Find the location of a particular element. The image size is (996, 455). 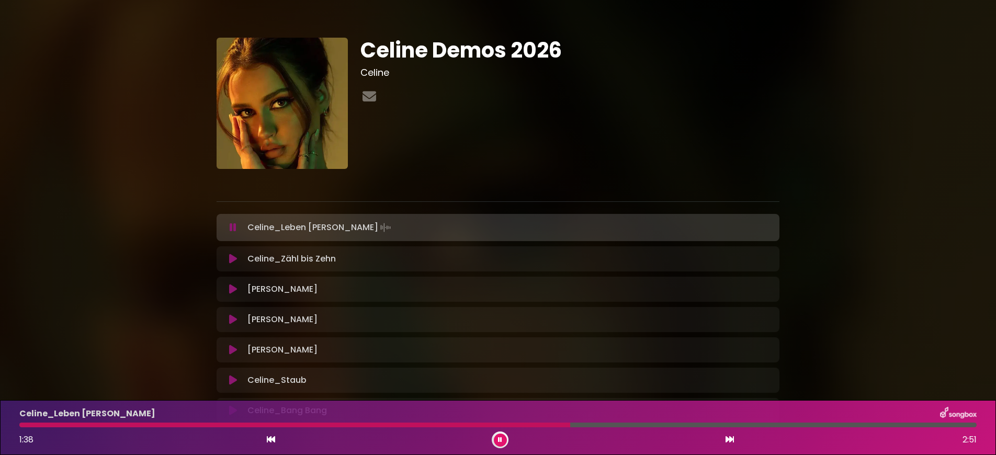

p: Celine_Staub is located at coordinates (277, 380).